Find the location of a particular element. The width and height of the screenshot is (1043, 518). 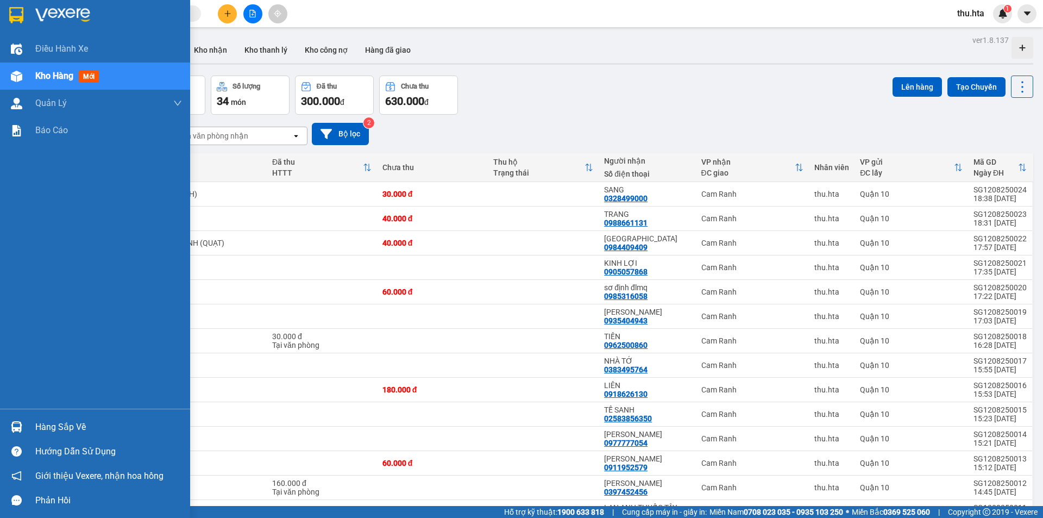

div: CR TÍNH is located at coordinates (210, 369).